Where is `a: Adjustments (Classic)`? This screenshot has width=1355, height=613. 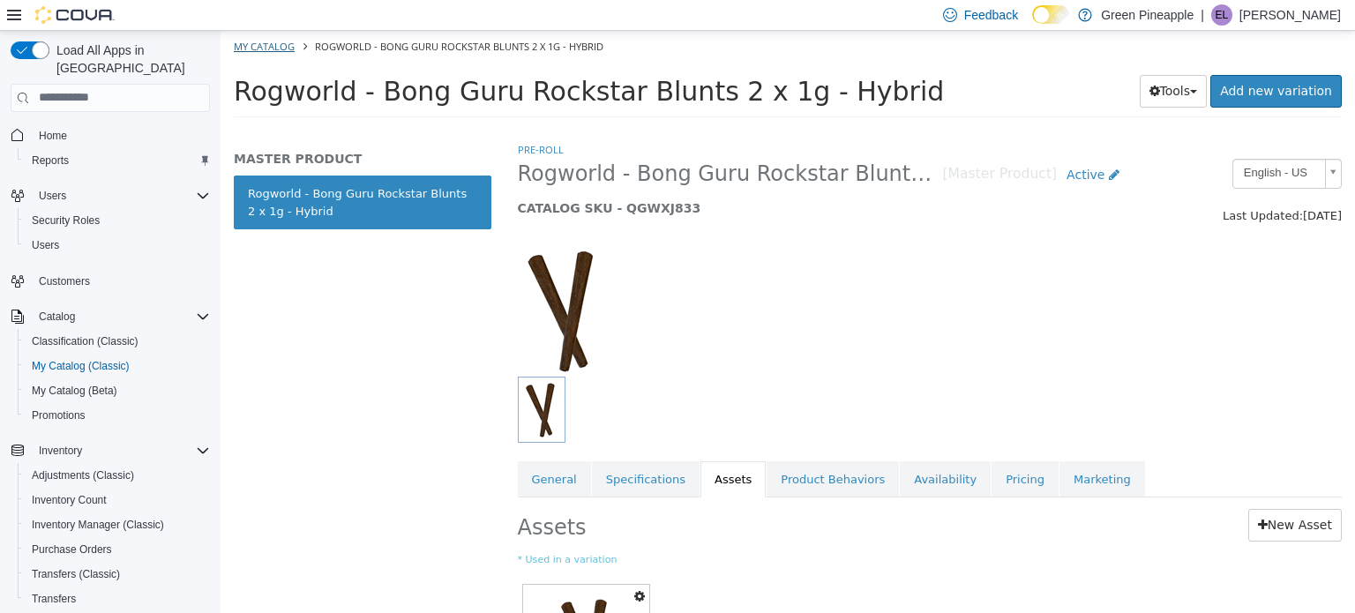 a: Adjustments (Classic) is located at coordinates (83, 475).